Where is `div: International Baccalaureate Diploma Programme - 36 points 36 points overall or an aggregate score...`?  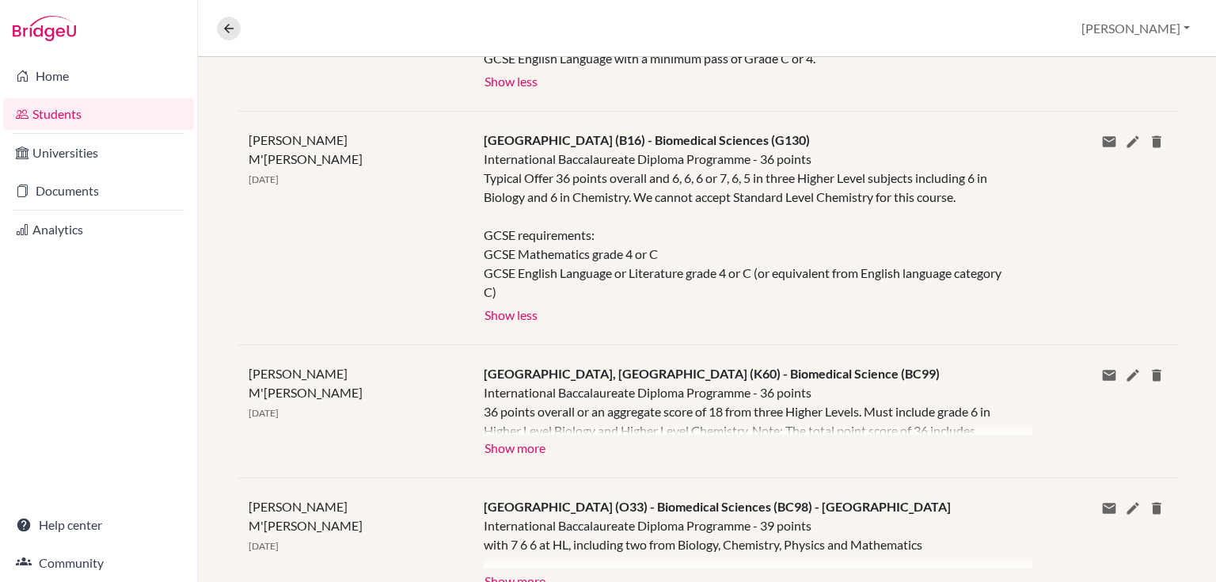 div: International Baccalaureate Diploma Programme - 36 points 36 points overall or an aggregate score... is located at coordinates (746, 409).